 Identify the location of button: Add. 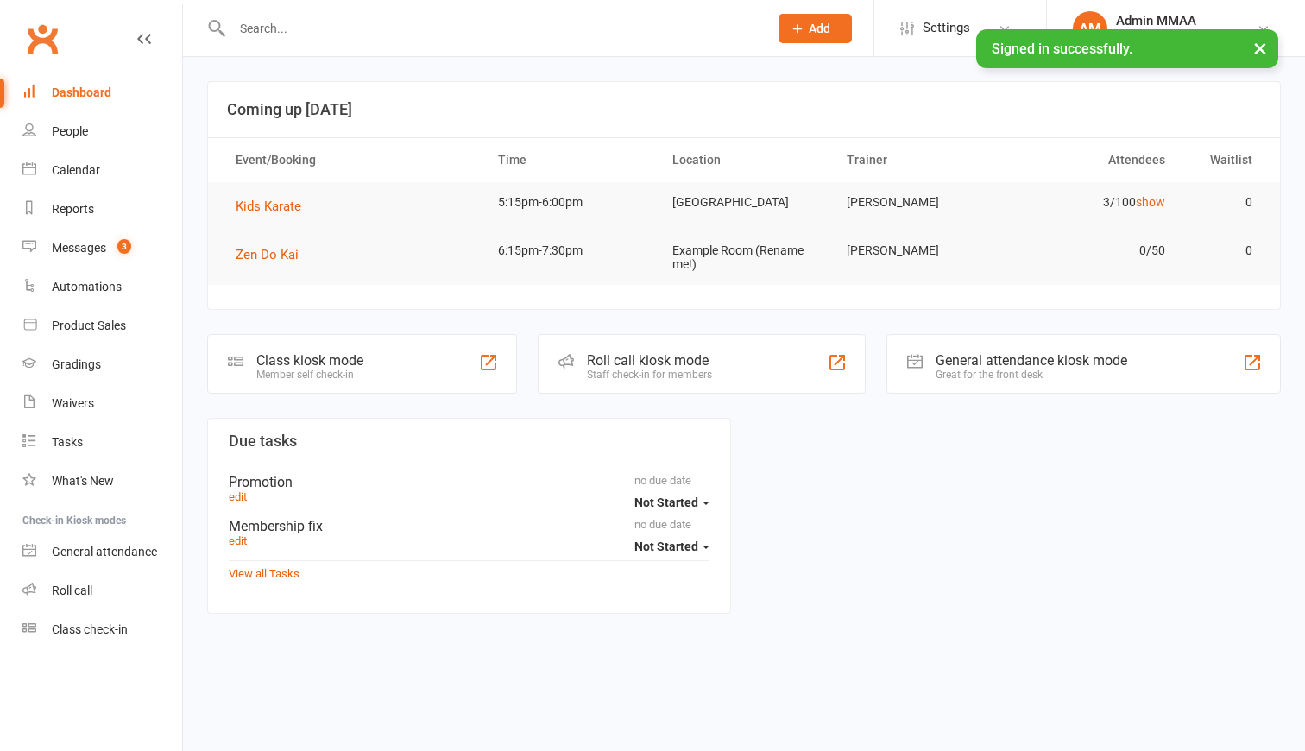
(815, 28).